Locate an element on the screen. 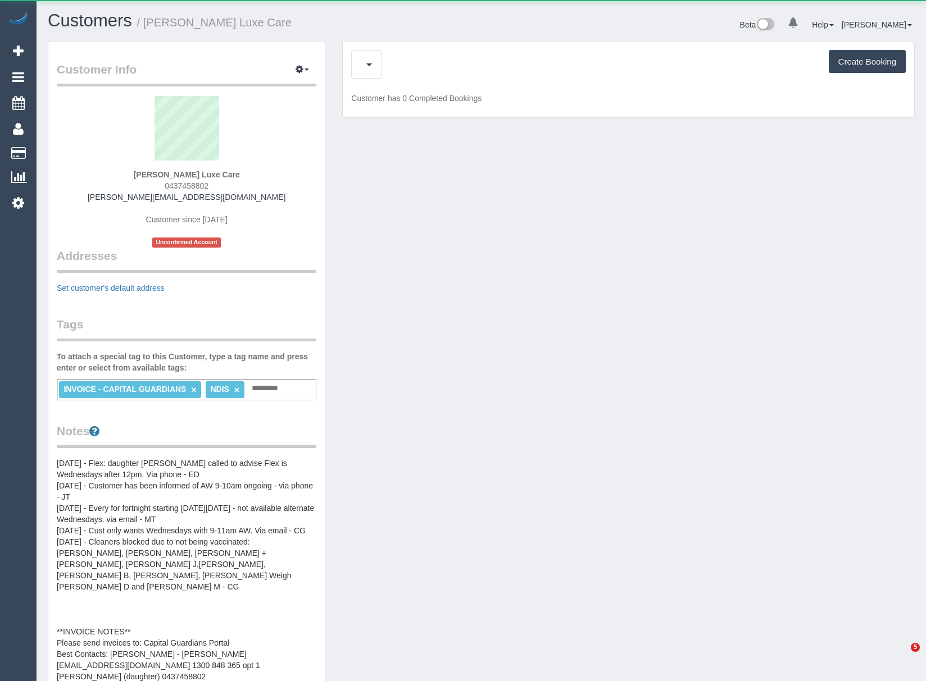 The width and height of the screenshot is (926, 681). label: To attach a special tag to this Customer, type a tag name and press enter or select from availabl... is located at coordinates (186, 362).